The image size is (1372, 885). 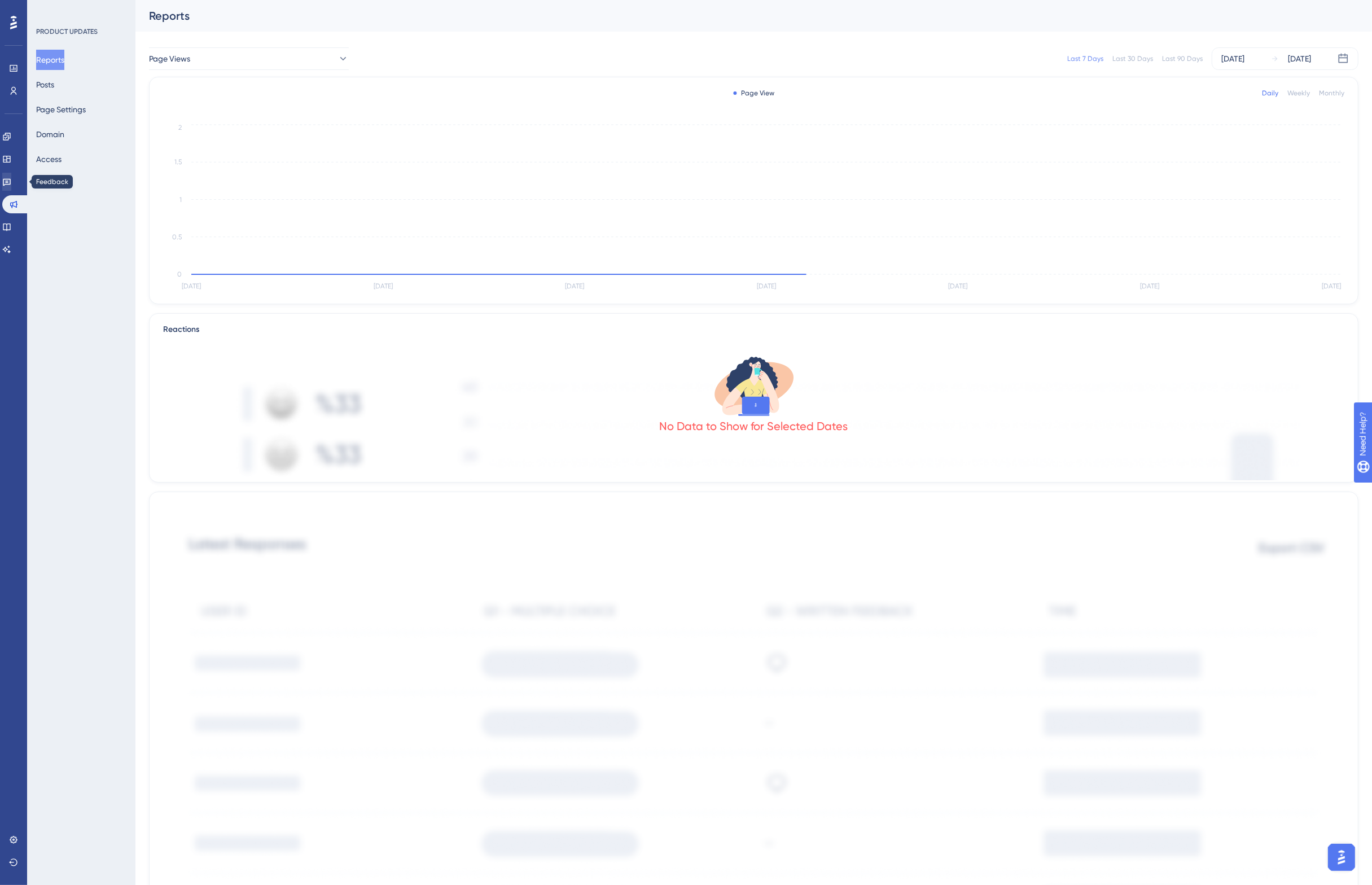 What do you see at coordinates (1271, 93) in the screenshot?
I see `div: Daily` at bounding box center [1271, 93].